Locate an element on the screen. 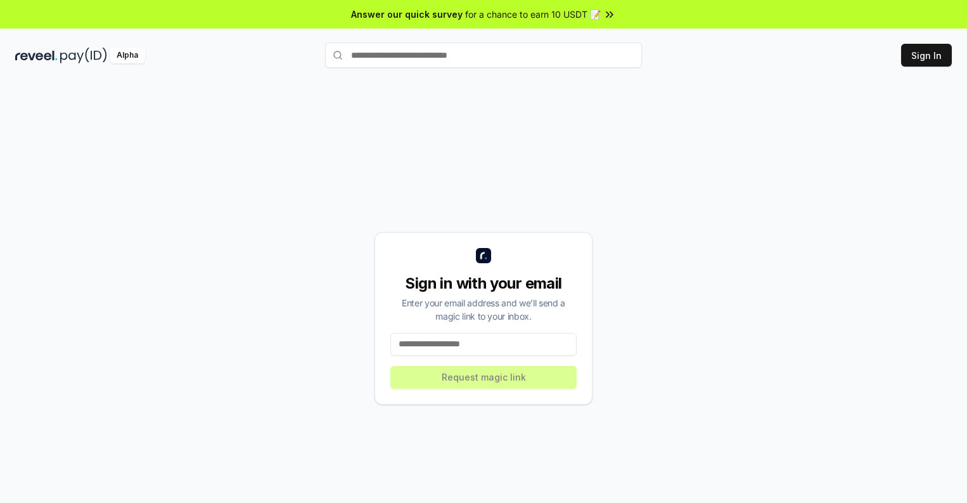  span: for a chance to earn 10 USDT 📝 is located at coordinates (533, 14).